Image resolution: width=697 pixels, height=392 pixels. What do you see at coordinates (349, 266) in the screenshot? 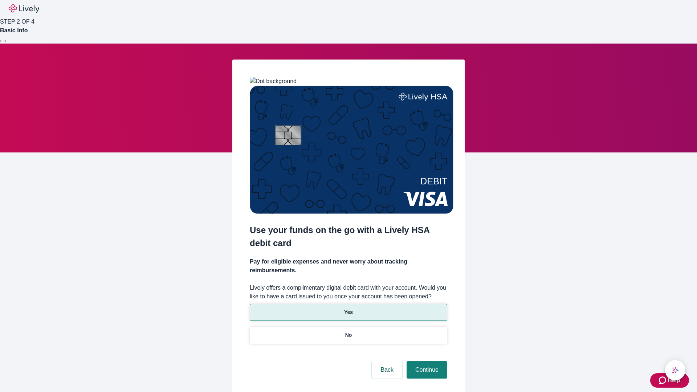
I see `h4: Pay for eligible expenses and never worry about tracking reimbursements.` at bounding box center [349, 266].